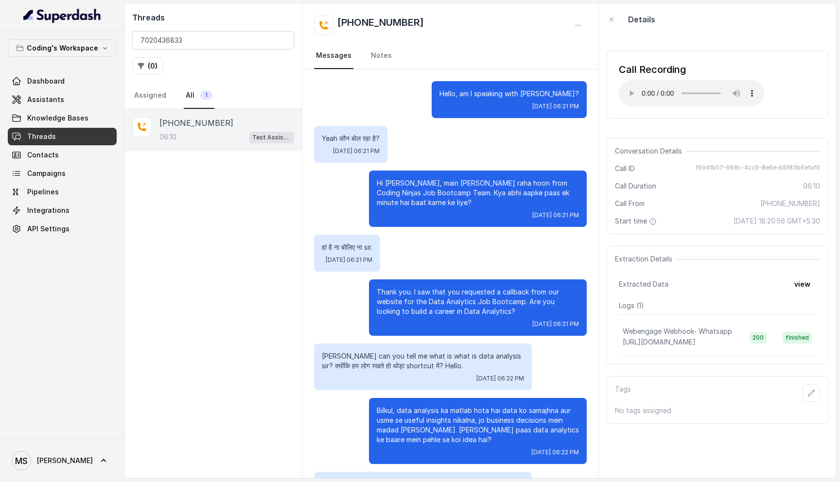 The image size is (840, 482). I want to click on a: Knowledge Bases, so click(62, 118).